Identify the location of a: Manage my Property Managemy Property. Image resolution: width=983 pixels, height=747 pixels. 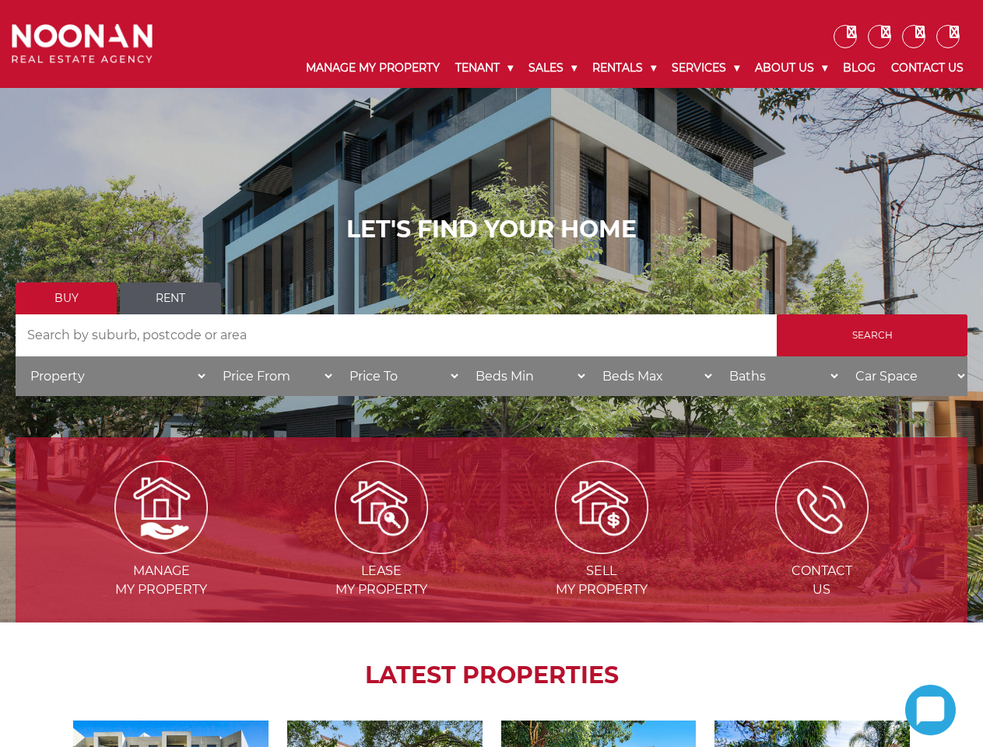
(161, 548).